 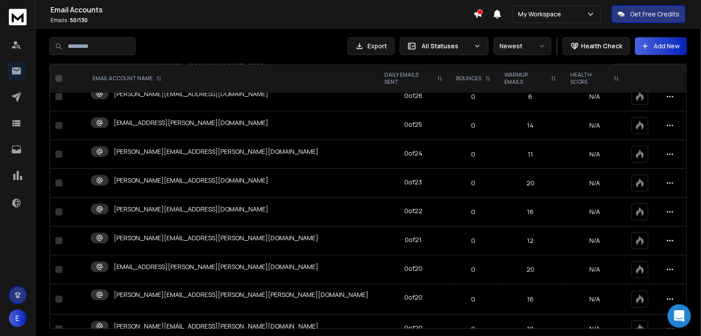 I want to click on p: Get Free Credits, so click(x=655, y=14).